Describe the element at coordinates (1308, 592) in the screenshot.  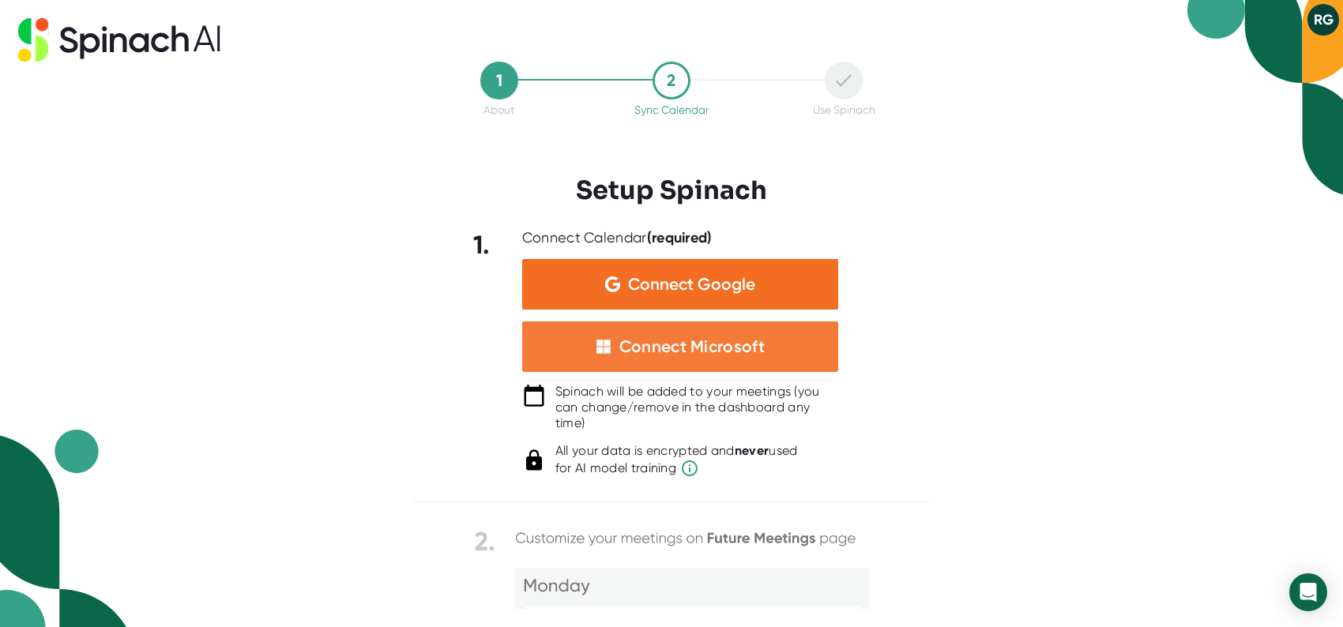
I see `div: Open Intercom Messenger` at that location.